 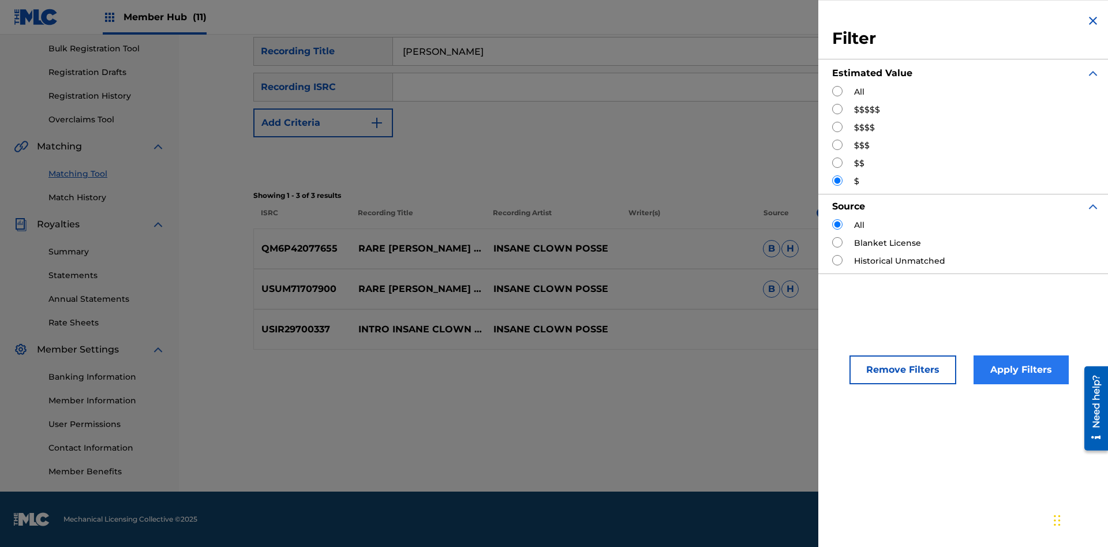 I want to click on span: Royalties, so click(x=58, y=225).